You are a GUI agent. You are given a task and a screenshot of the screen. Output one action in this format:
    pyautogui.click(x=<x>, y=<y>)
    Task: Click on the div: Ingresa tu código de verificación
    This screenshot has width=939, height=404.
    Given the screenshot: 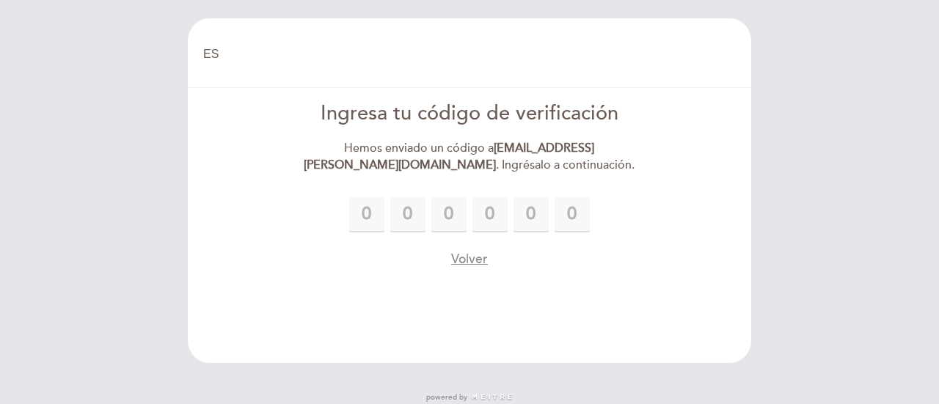 What is the action you would take?
    pyautogui.click(x=469, y=114)
    